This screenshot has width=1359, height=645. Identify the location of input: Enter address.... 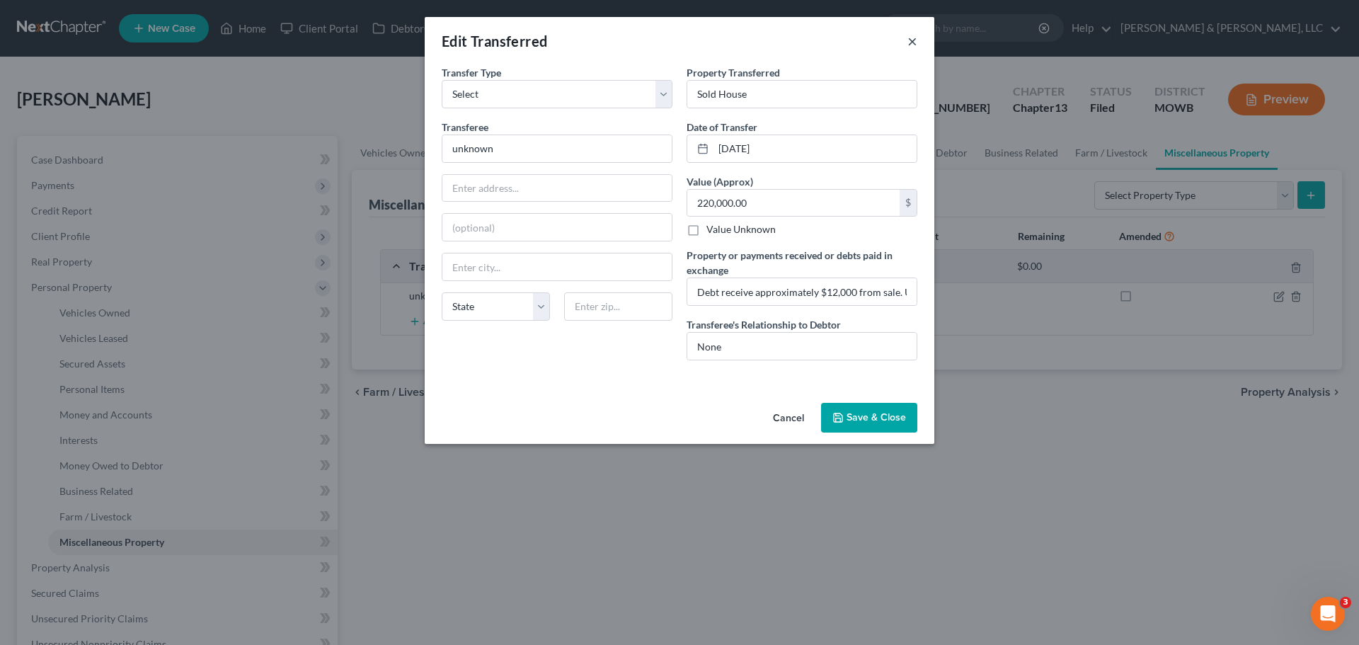
(557, 188).